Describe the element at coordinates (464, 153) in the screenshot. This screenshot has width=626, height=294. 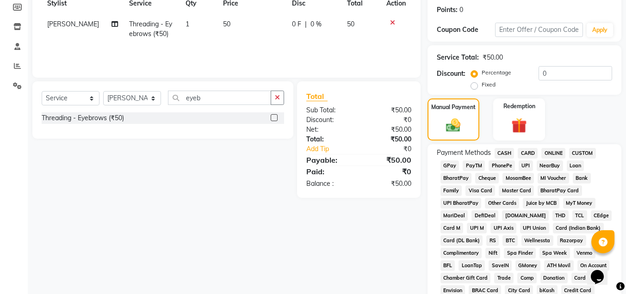
I see `span: Payment Methods` at that location.